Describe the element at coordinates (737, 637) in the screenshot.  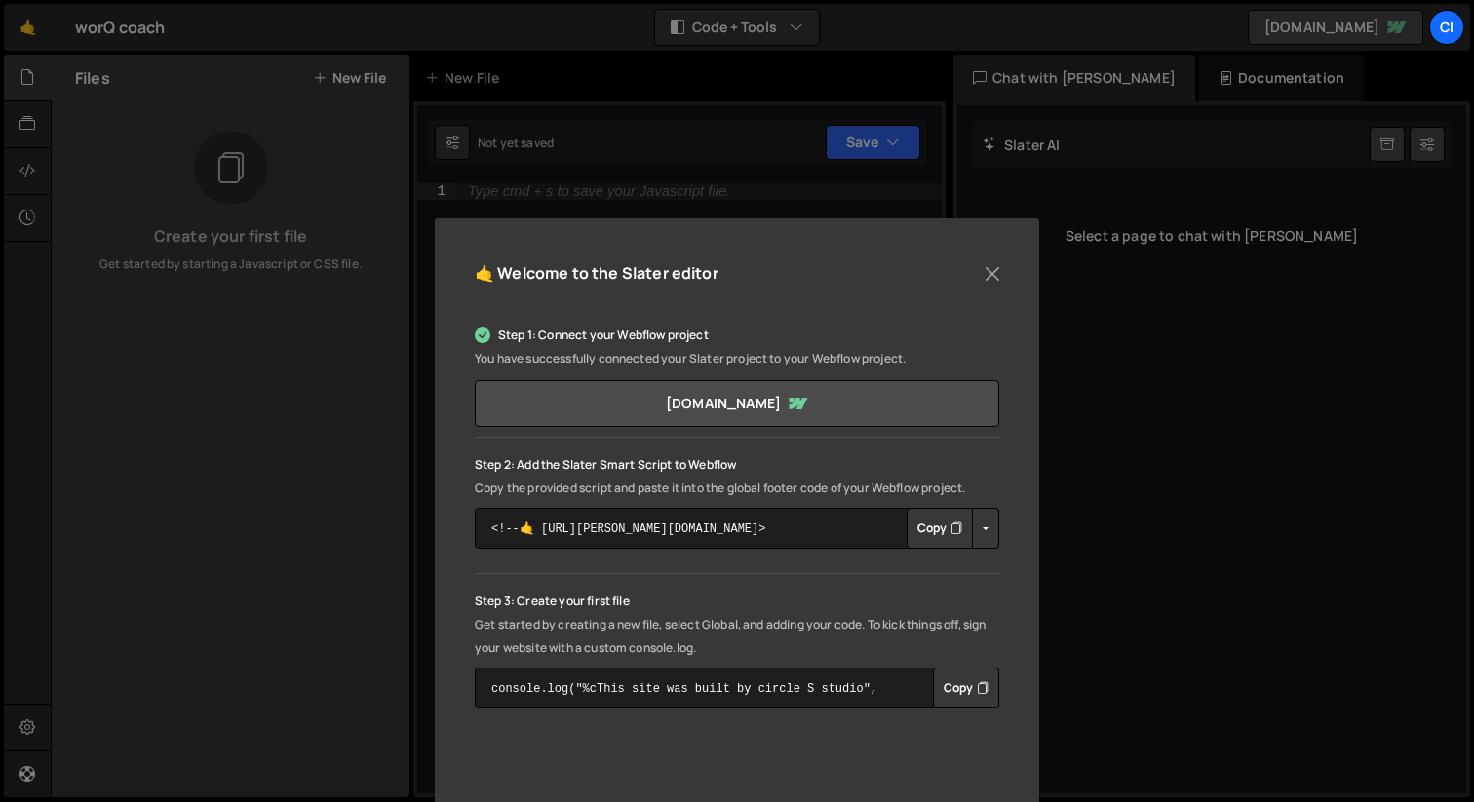
I see `p: Get started by creating a new file, select Global, and adding your code. To kick things off, sign...` at that location.